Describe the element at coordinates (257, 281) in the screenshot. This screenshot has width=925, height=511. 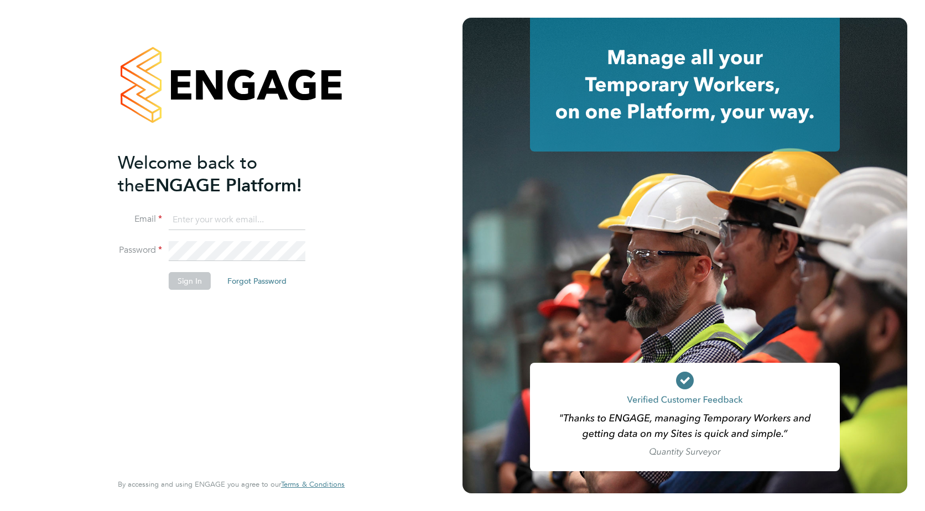
I see `button: Forgot Password` at that location.